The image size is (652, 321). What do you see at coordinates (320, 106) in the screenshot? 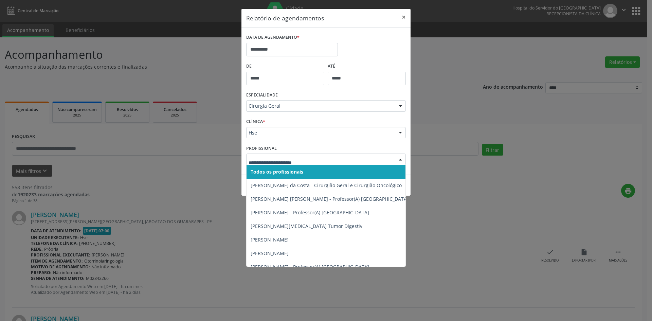
I see `span: Cirurgia Geral` at bounding box center [320, 106].